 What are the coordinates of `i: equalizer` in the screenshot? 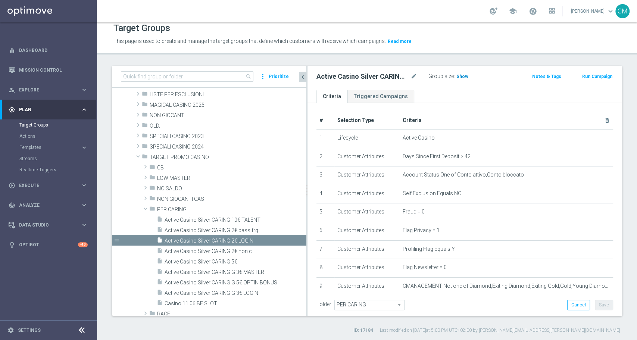 It's located at (12, 50).